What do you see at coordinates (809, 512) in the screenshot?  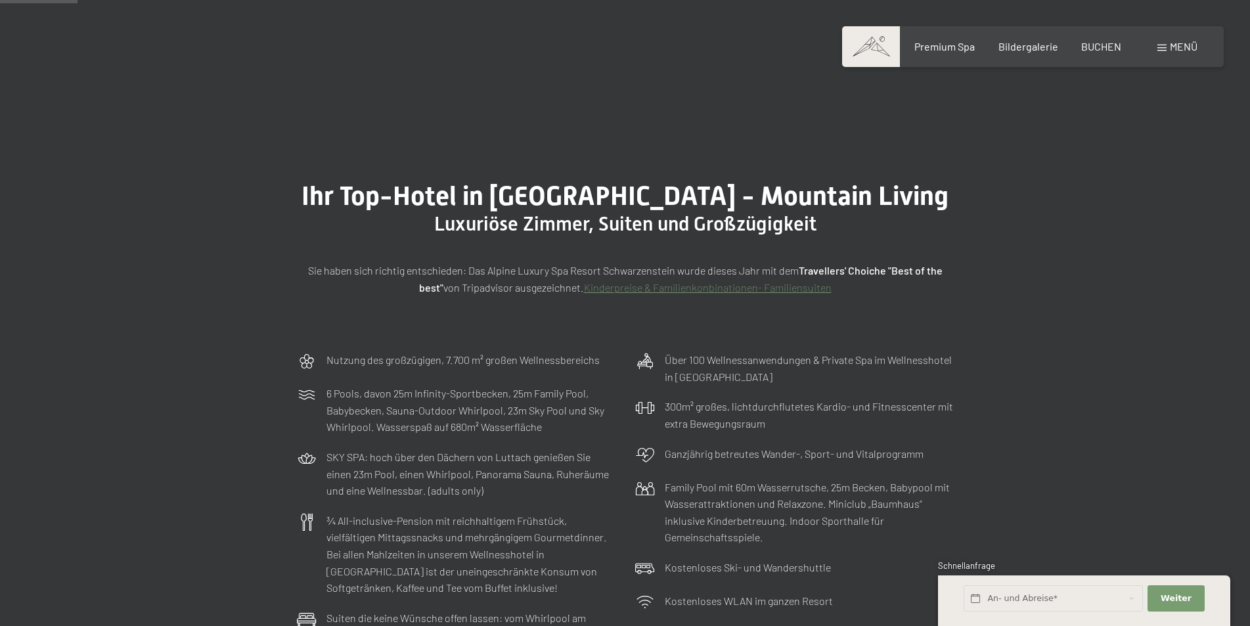 I see `p: Family Pool mit 60m Wasserrutsche, 25m Becken, Babypool mit Wasserattraktionen und Relaxzone. Min...` at bounding box center [809, 512].